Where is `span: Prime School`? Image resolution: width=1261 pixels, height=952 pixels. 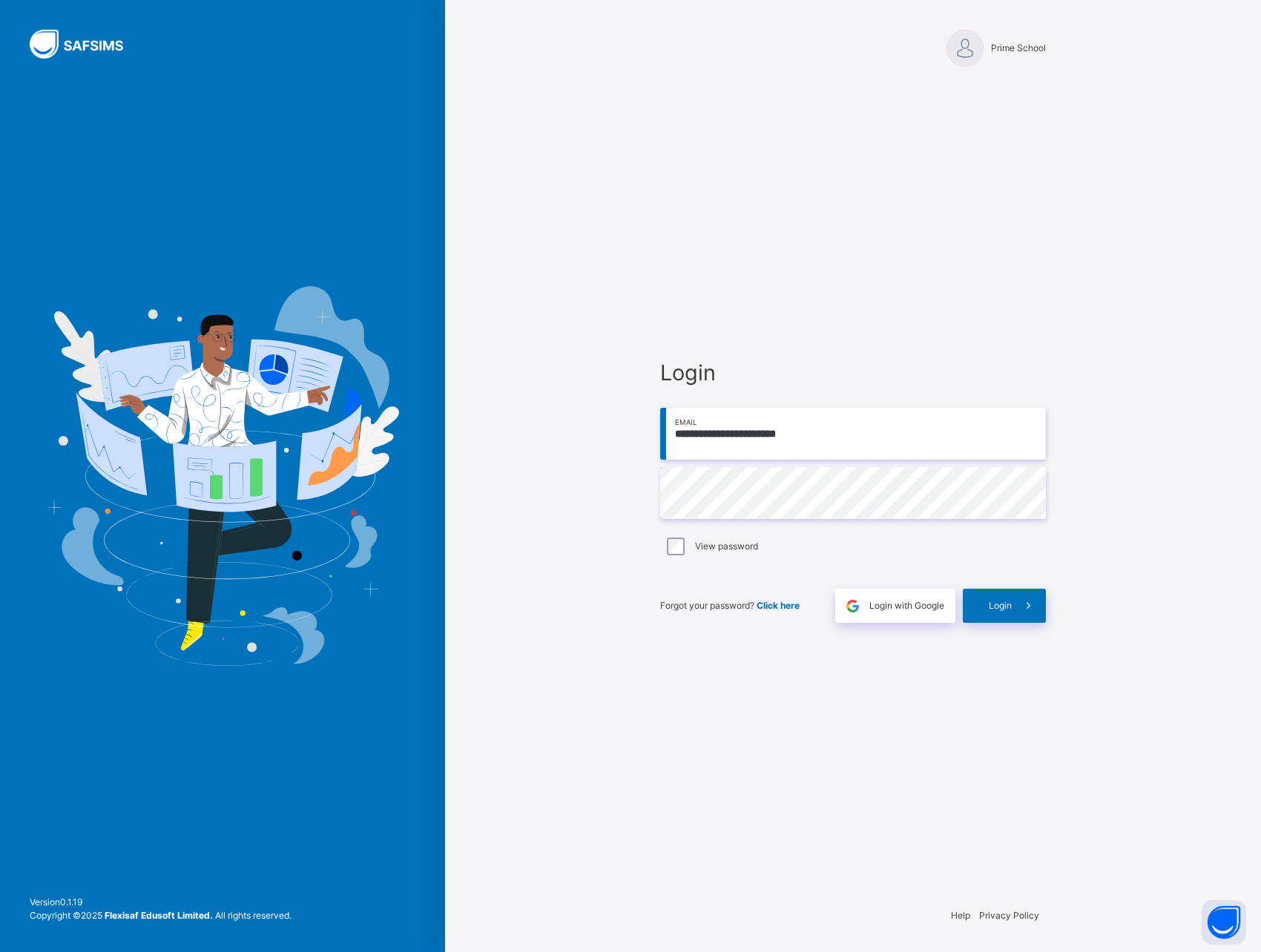 span: Prime School is located at coordinates (1018, 48).